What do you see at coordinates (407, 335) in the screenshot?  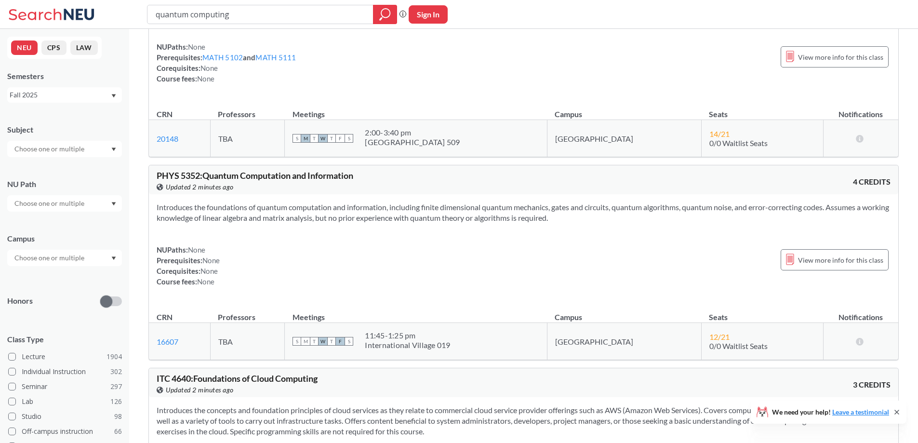 I see `div: 11:45 - 1:25 pm` at bounding box center [407, 335].